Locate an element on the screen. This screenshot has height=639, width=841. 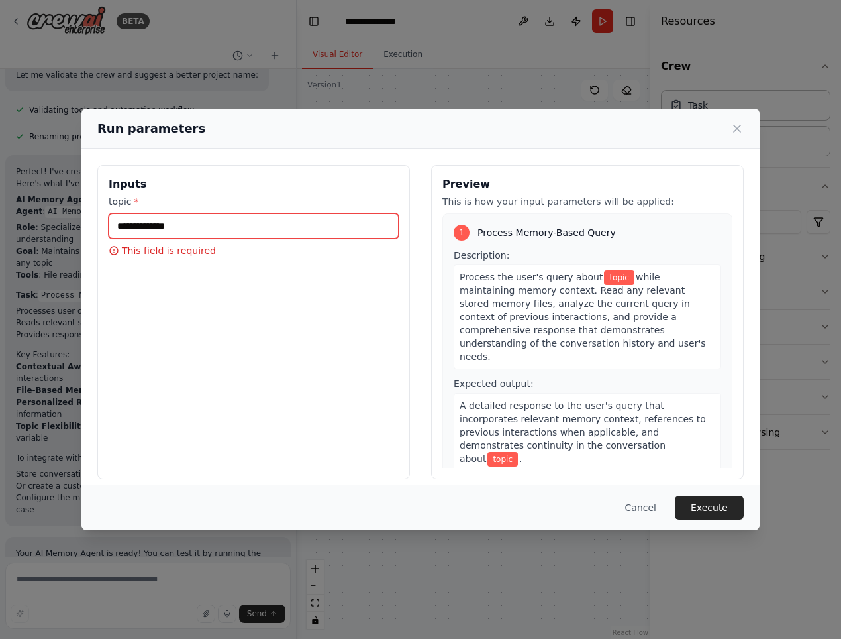
div: 1 is located at coordinates (462, 232).